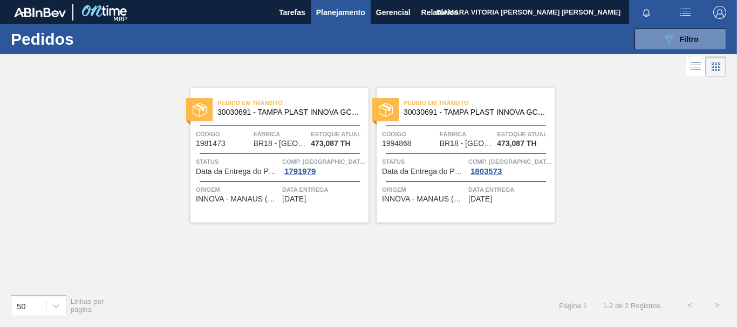  What do you see at coordinates (486, 172) in the screenshot?
I see `div: 1803573` at bounding box center [486, 172].